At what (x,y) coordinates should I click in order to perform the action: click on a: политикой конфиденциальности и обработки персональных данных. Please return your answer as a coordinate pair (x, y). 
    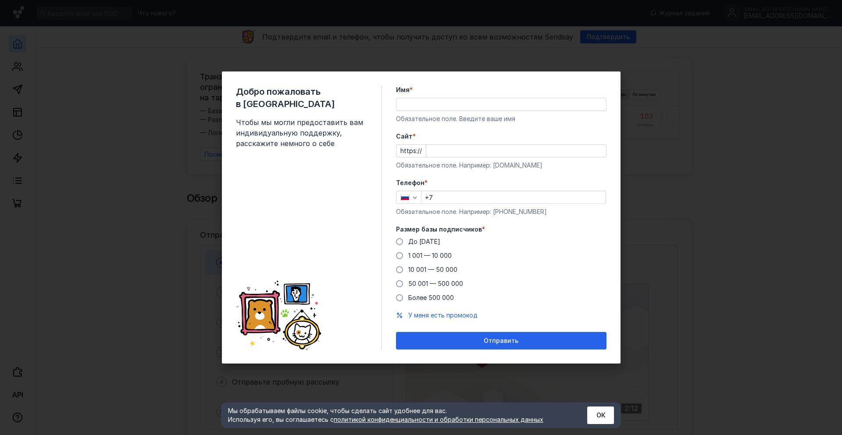
    Looking at the image, I should click on (439, 419).